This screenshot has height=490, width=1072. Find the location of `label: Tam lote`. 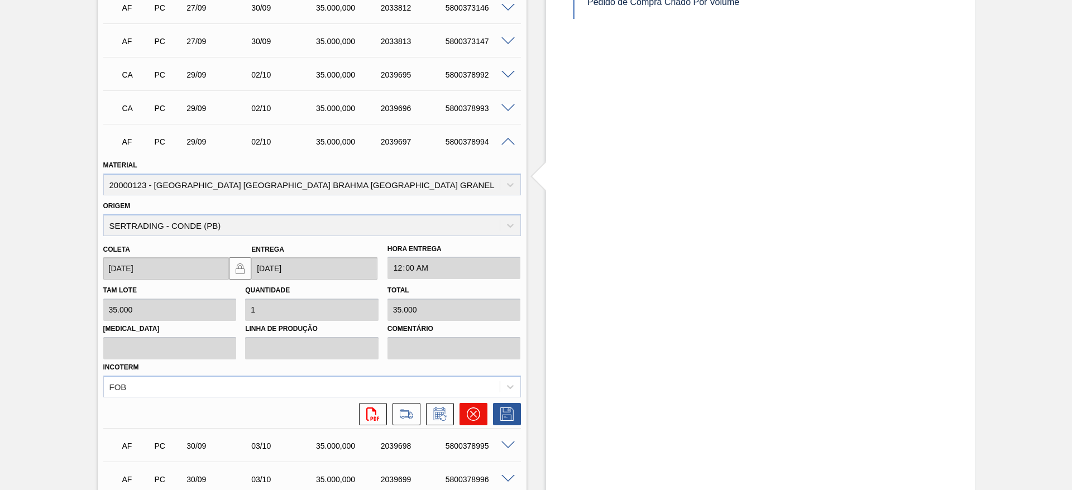

label: Tam lote is located at coordinates (120, 290).